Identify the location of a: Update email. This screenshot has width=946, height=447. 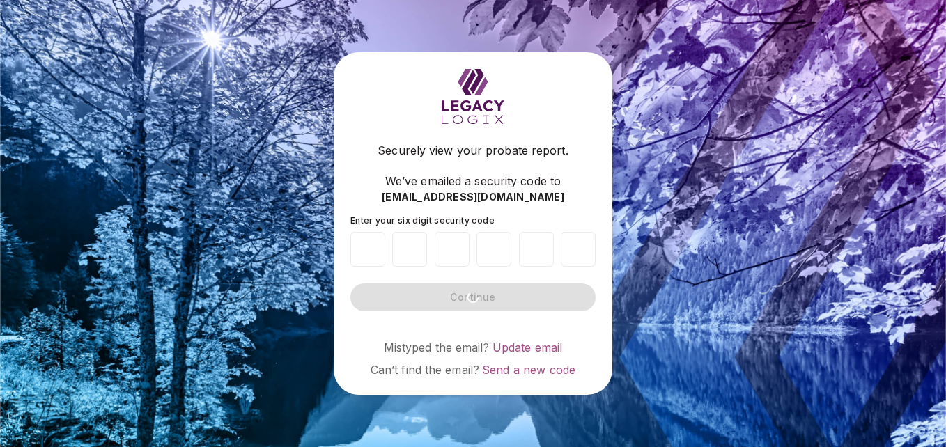
(527, 348).